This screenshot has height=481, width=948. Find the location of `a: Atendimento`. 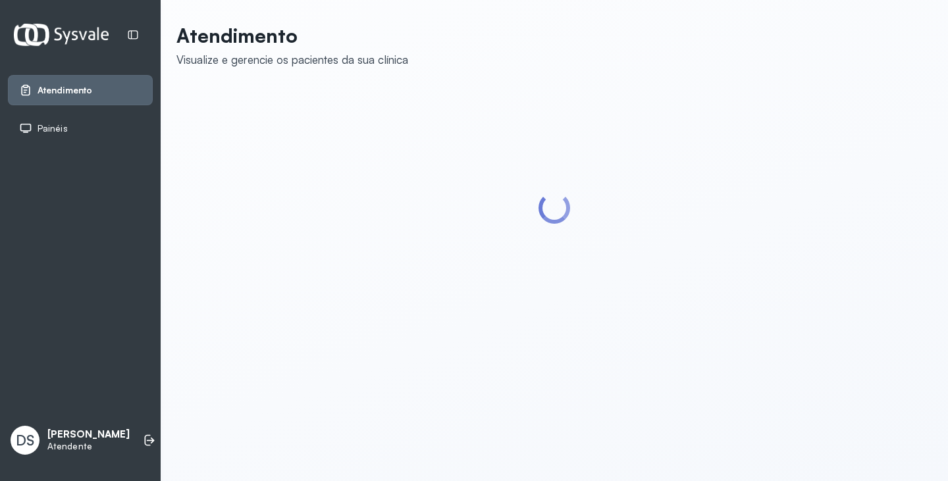

a: Atendimento is located at coordinates (80, 90).